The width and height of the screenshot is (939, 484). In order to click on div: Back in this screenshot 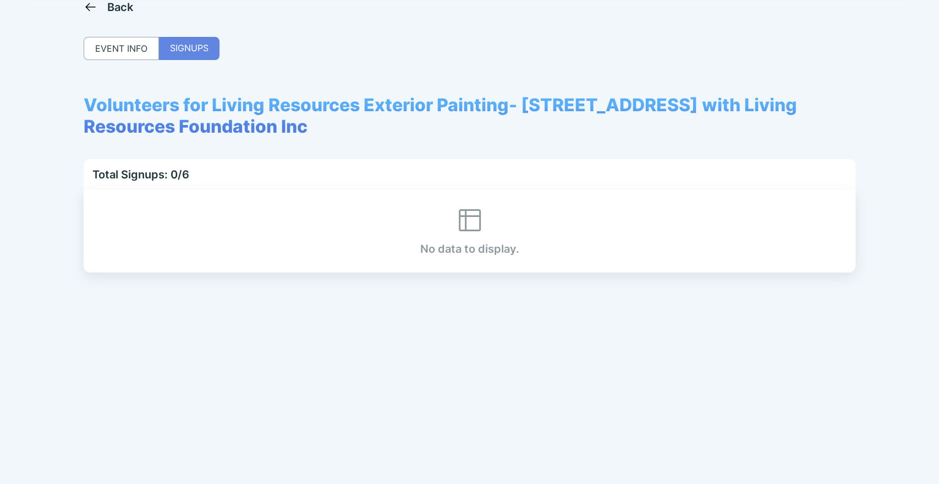, I will do `click(120, 7)`.